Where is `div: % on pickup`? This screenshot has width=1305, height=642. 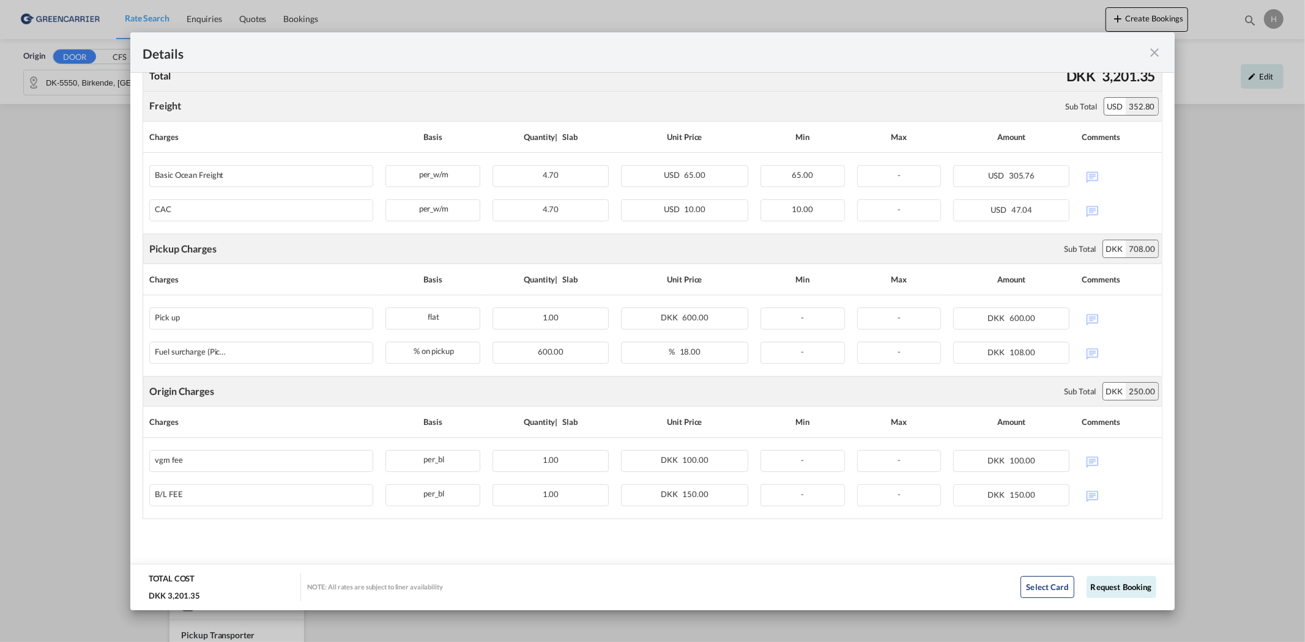
div: % on pickup is located at coordinates (432, 350).